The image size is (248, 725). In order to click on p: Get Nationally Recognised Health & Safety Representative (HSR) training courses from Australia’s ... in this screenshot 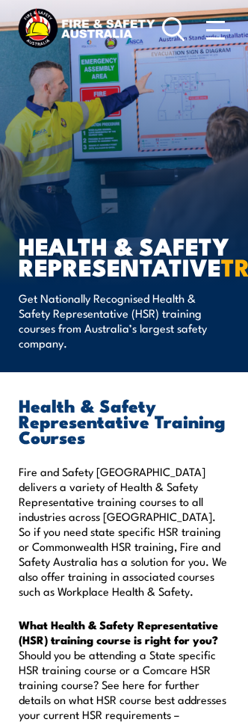, I will do `click(124, 321)`.